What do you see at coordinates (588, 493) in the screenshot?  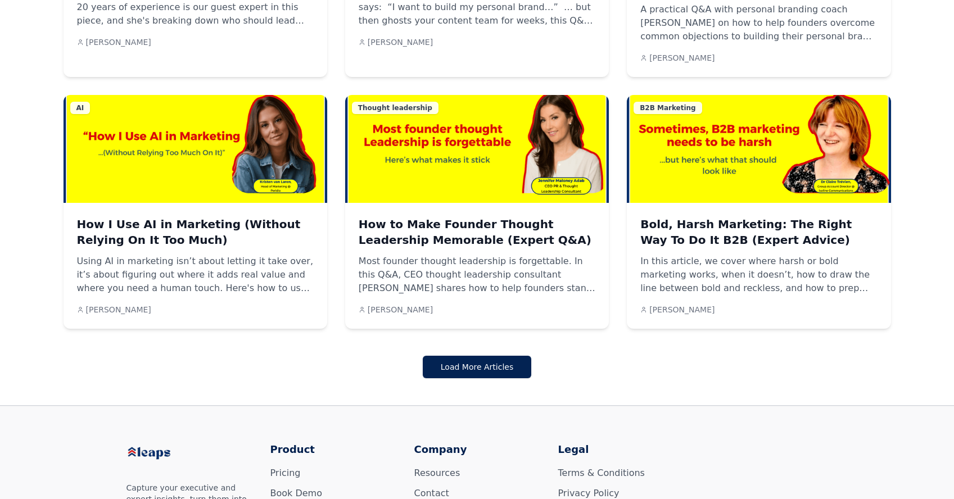 I see `a: Privacy Policy` at bounding box center [588, 493].